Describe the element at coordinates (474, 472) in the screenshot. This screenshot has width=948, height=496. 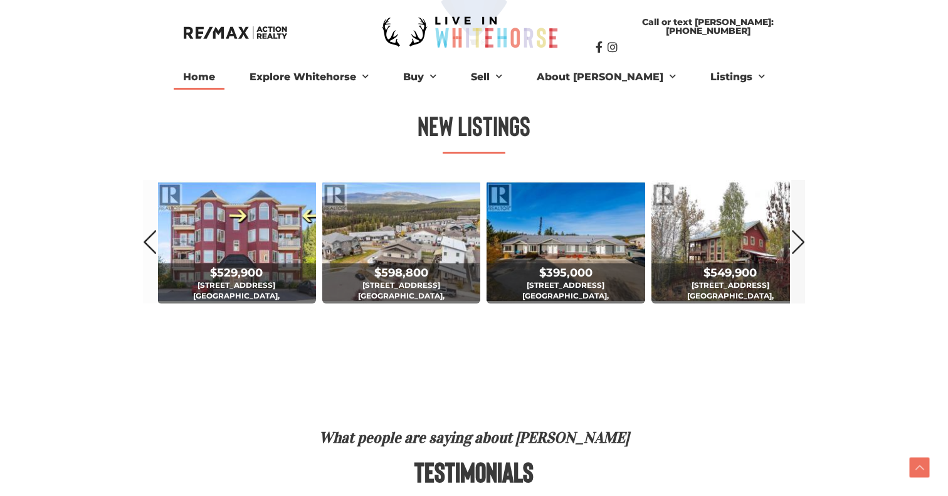
I see `h2: Testimonials` at that location.